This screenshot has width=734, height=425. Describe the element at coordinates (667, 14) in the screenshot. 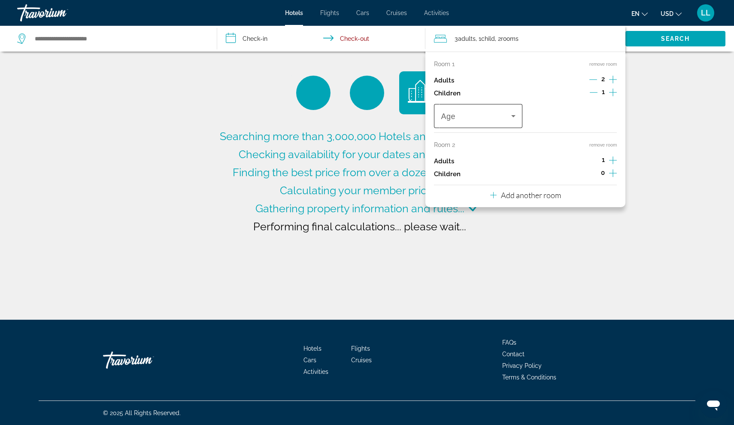

I see `span: USD` at that location.